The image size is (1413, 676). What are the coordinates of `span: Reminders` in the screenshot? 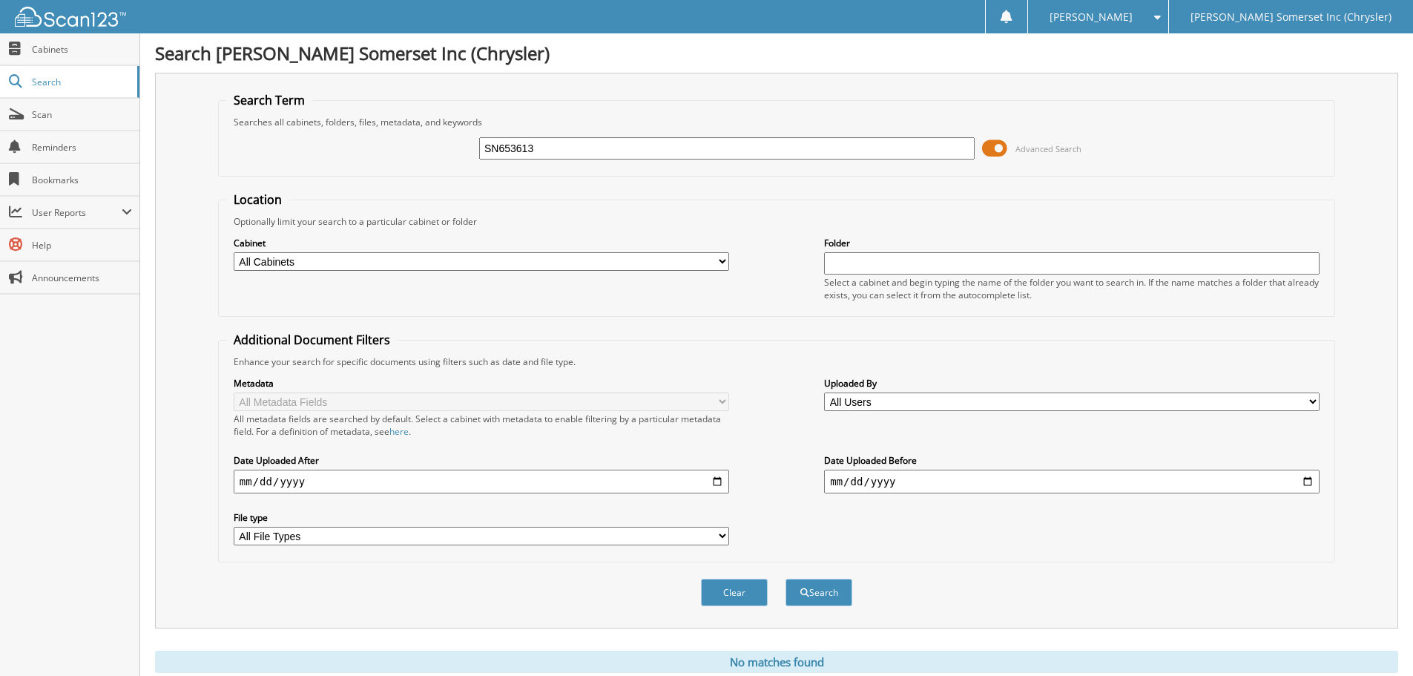 It's located at (82, 147).